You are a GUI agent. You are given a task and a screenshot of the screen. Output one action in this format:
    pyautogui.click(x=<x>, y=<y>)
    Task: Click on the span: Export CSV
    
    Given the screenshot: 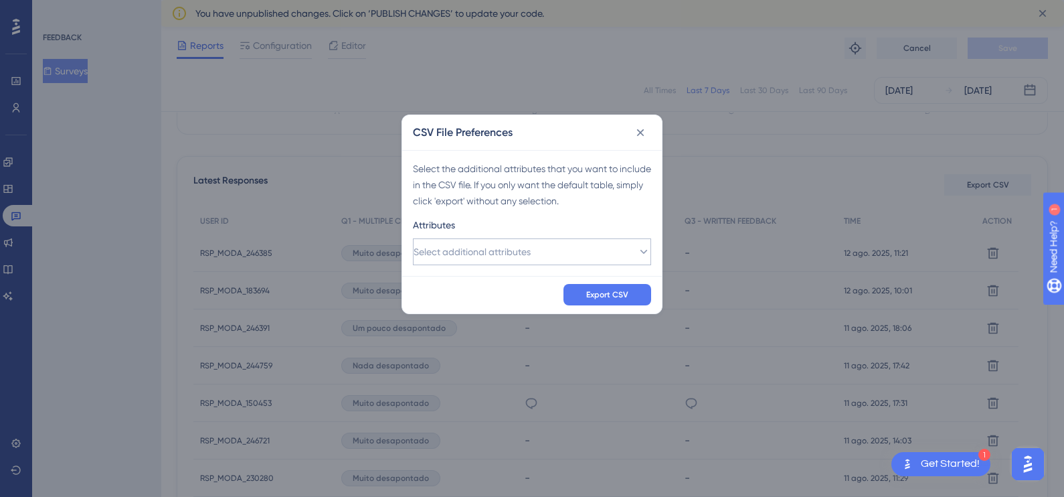 What is the action you would take?
    pyautogui.click(x=607, y=294)
    